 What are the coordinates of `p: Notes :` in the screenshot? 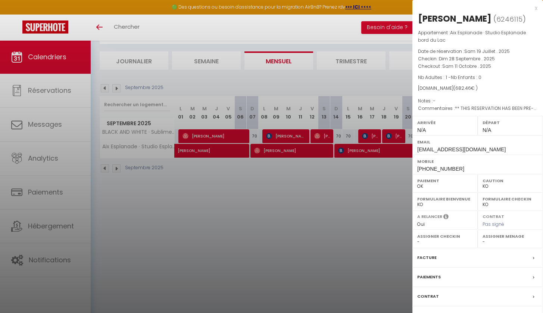 It's located at (477, 101).